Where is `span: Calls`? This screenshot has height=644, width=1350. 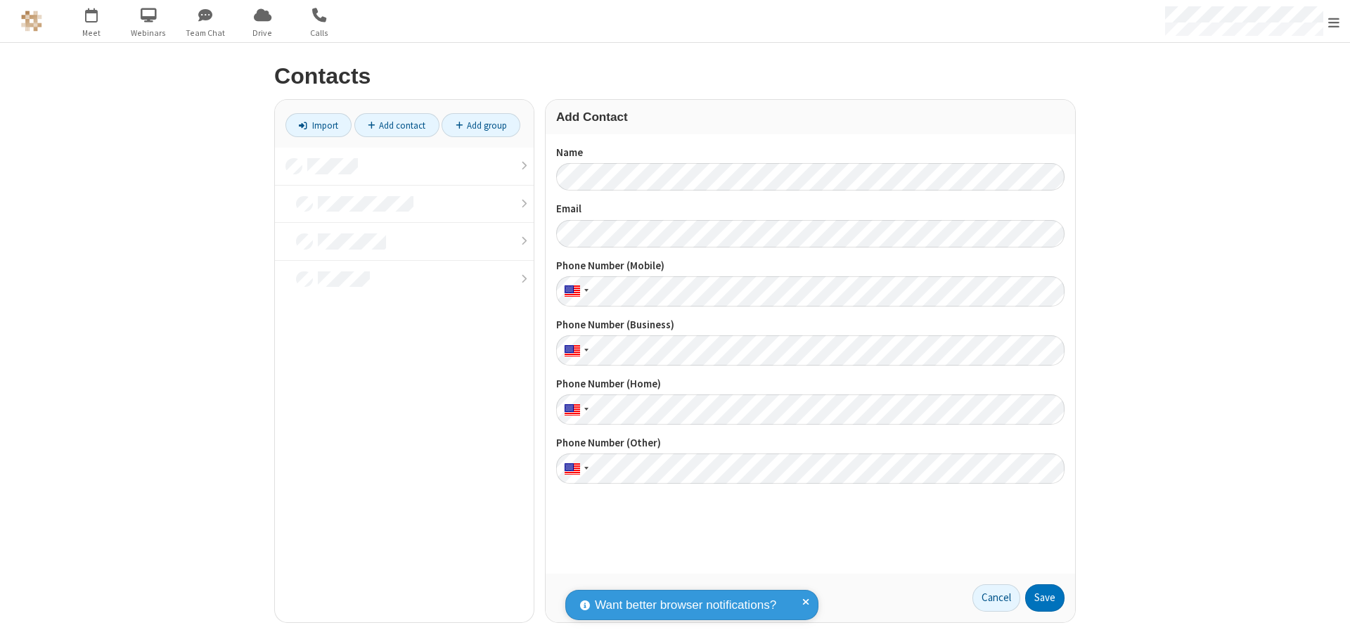 span: Calls is located at coordinates (319, 33).